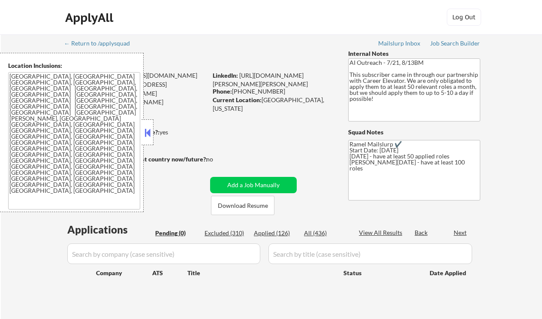  I want to click on div: Internal Notes, so click(414, 54).